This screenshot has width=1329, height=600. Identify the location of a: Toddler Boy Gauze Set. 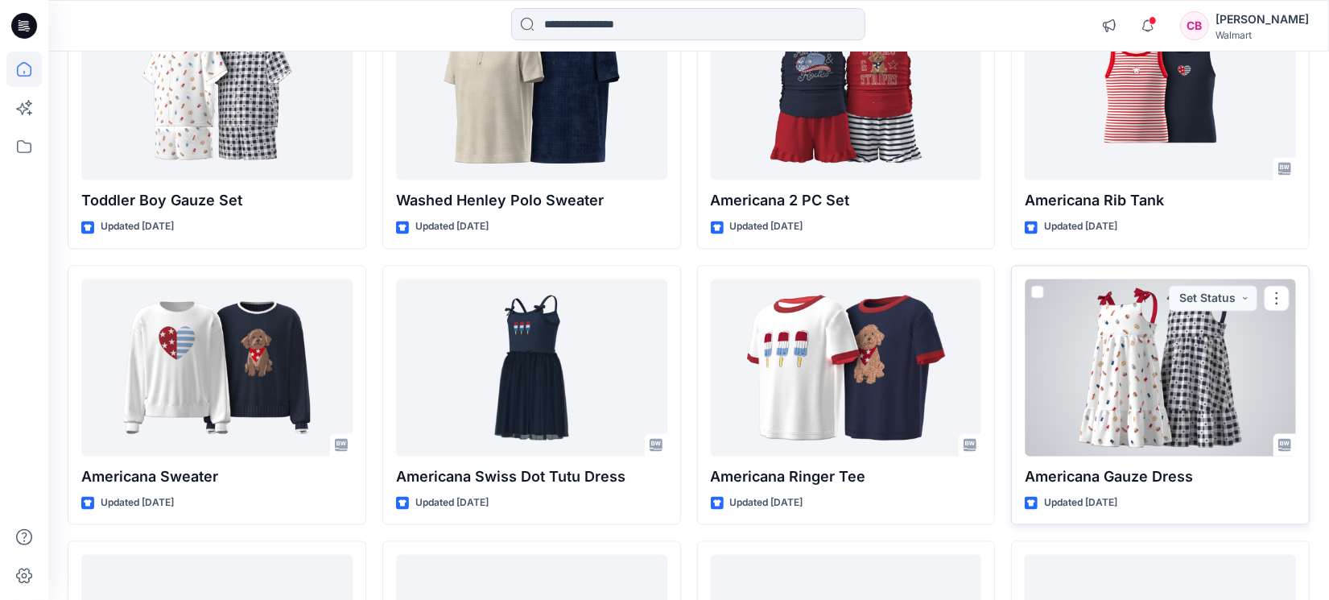
(217, 92).